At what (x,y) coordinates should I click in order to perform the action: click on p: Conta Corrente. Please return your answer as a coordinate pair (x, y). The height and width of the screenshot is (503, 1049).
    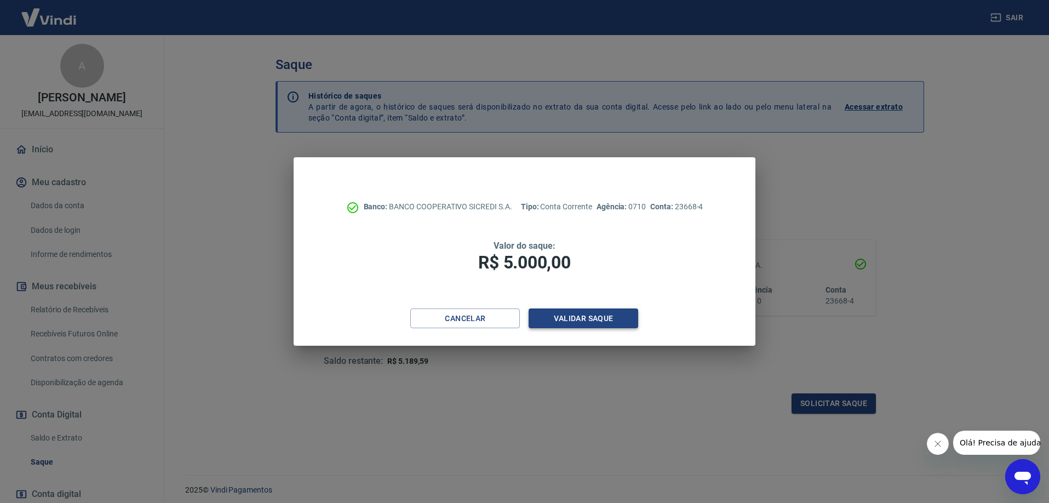
    Looking at the image, I should click on (557, 207).